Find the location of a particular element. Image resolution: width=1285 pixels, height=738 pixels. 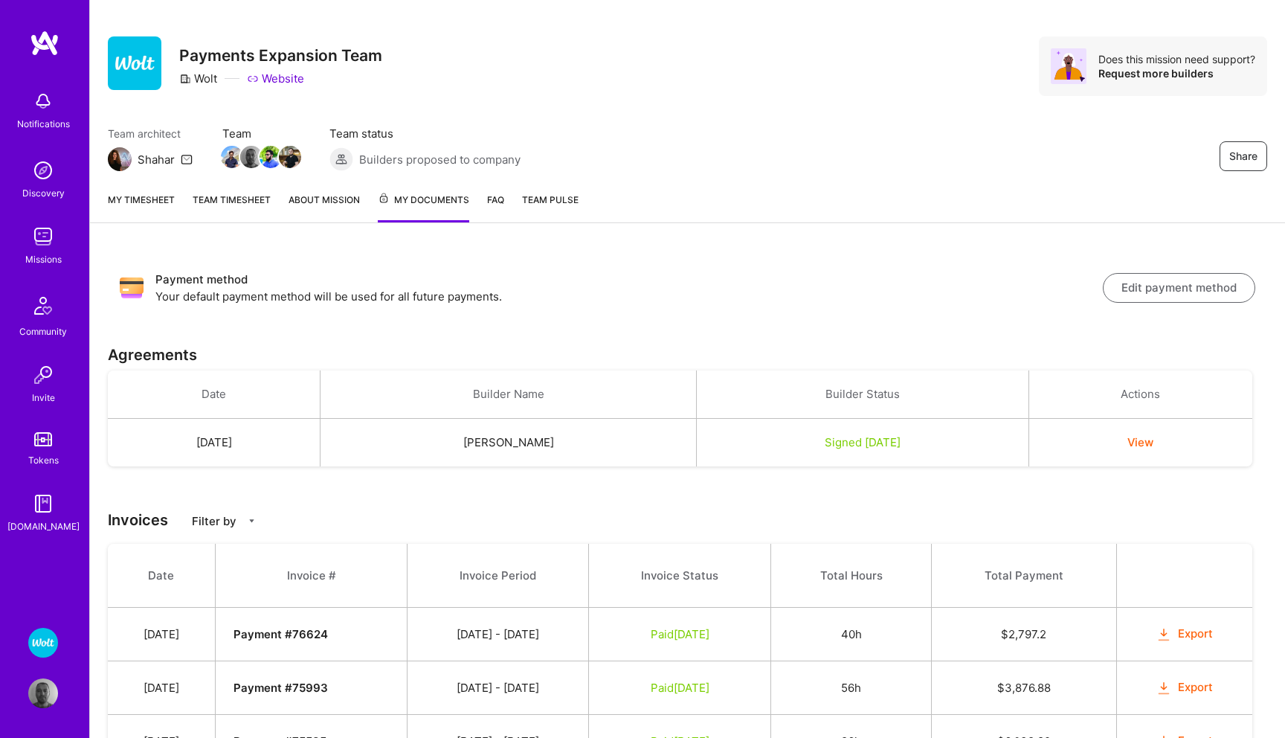

i: icon CaretDown is located at coordinates (251, 521).